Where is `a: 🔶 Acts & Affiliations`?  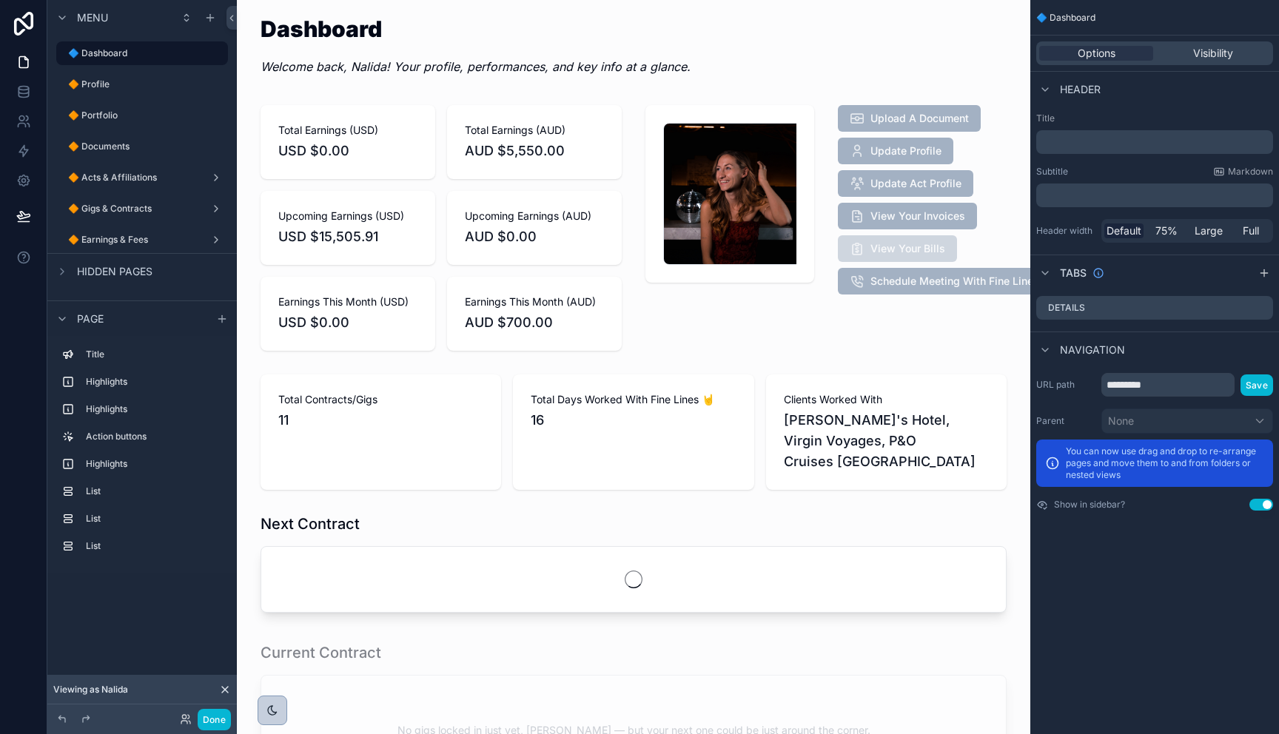
a: 🔶 Acts & Affiliations is located at coordinates (142, 178).